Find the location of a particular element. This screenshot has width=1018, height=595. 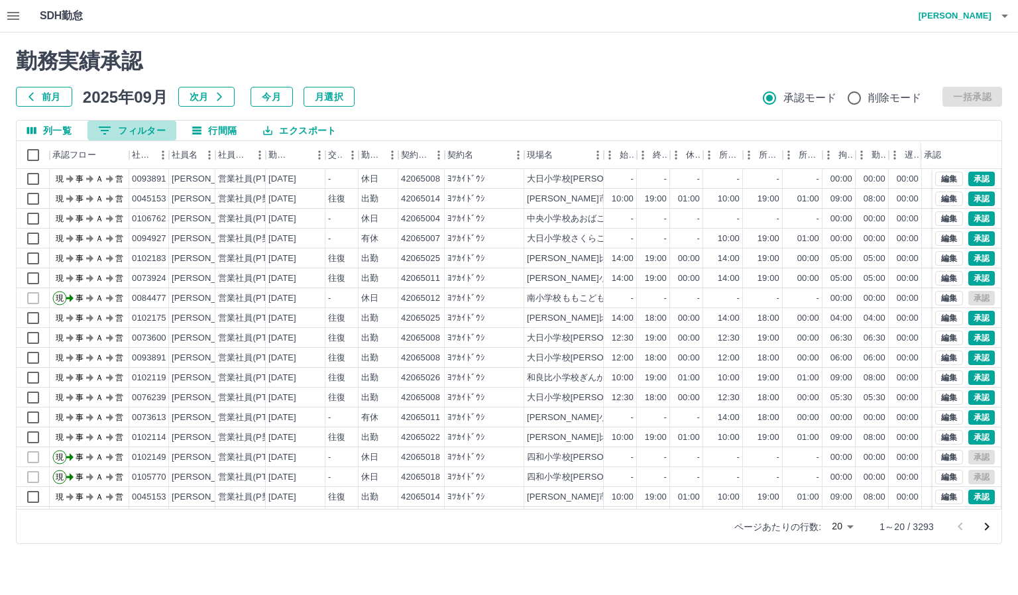

div: 承認 is located at coordinates (956, 155).